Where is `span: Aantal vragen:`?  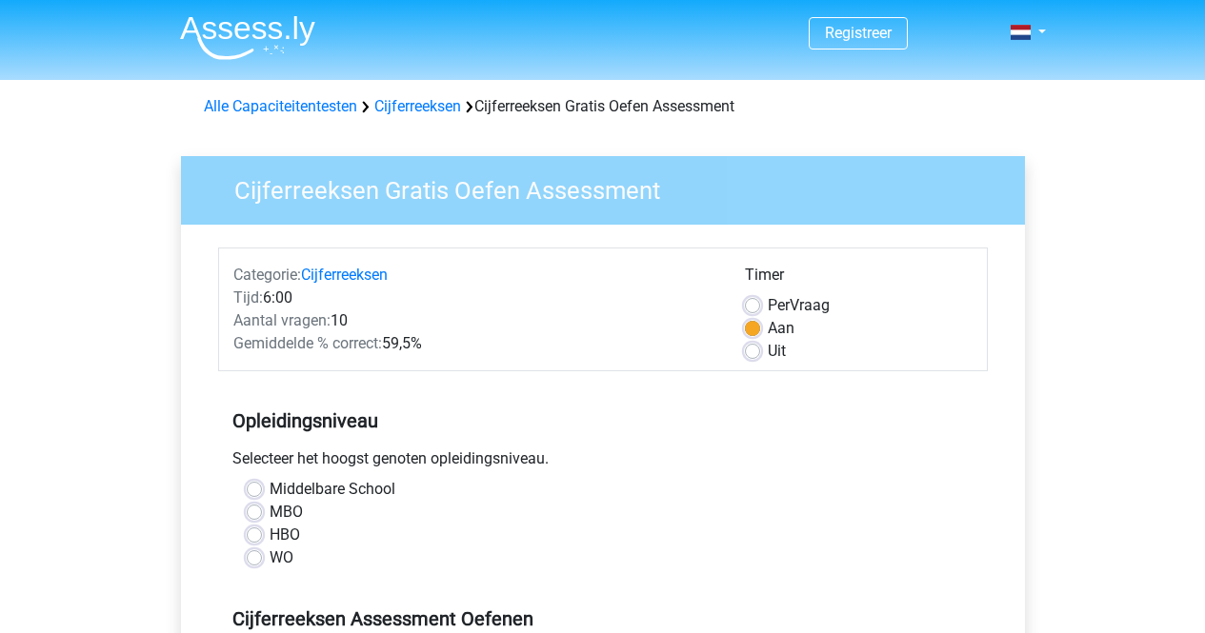 span: Aantal vragen: is located at coordinates (282, 320).